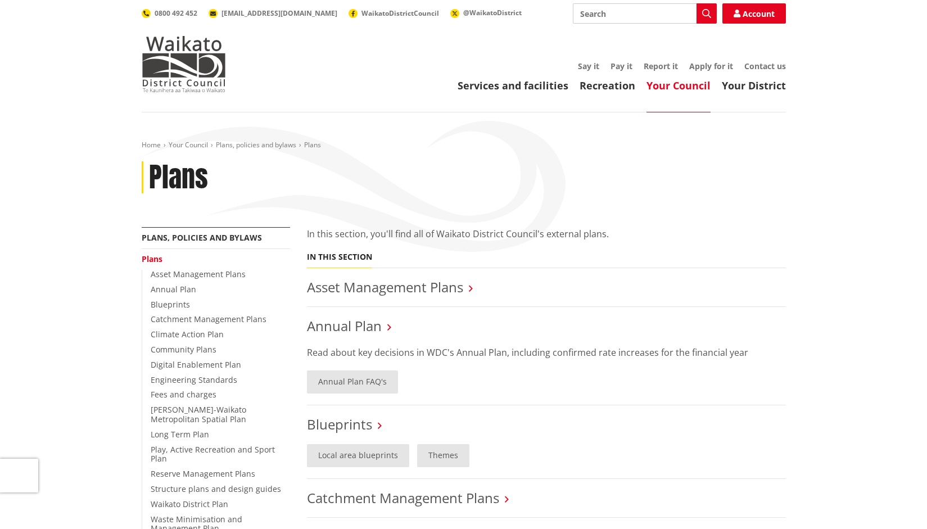  Describe the element at coordinates (492, 12) in the screenshot. I see `span: @WaikatoDistrict` at that location.